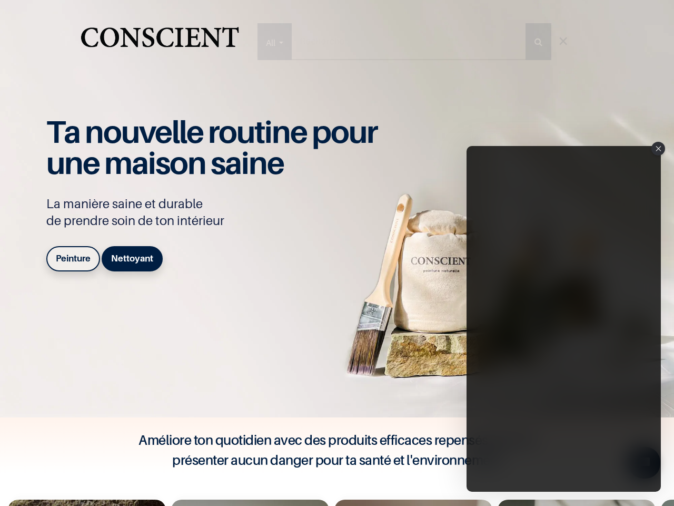 The image size is (674, 506). I want to click on div: Close, so click(658, 149).